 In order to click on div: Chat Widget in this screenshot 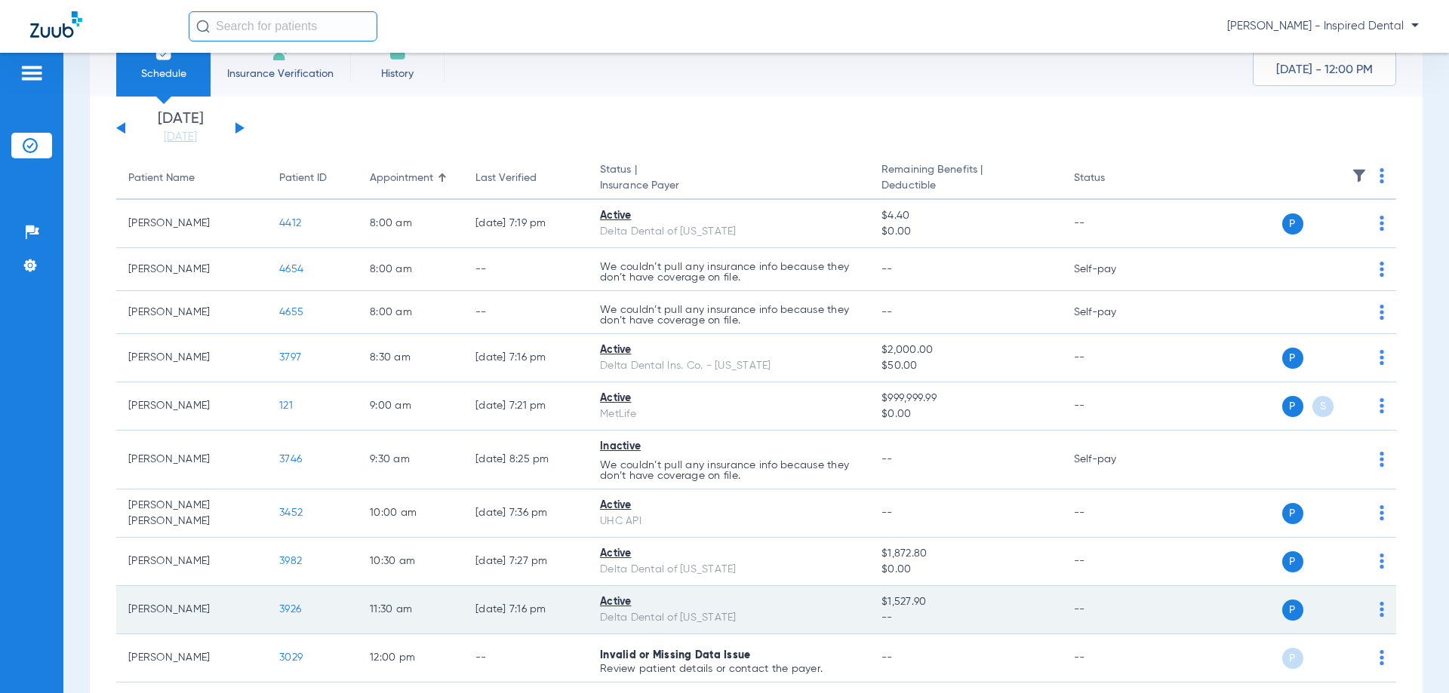, I will do `click(1411, 657)`.